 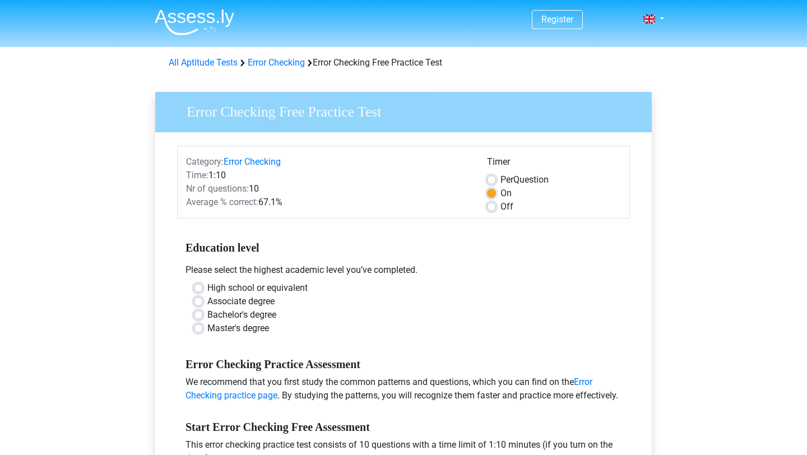 What do you see at coordinates (408, 110) in the screenshot?
I see `h3: Error Checking Free Practice Test` at bounding box center [408, 110].